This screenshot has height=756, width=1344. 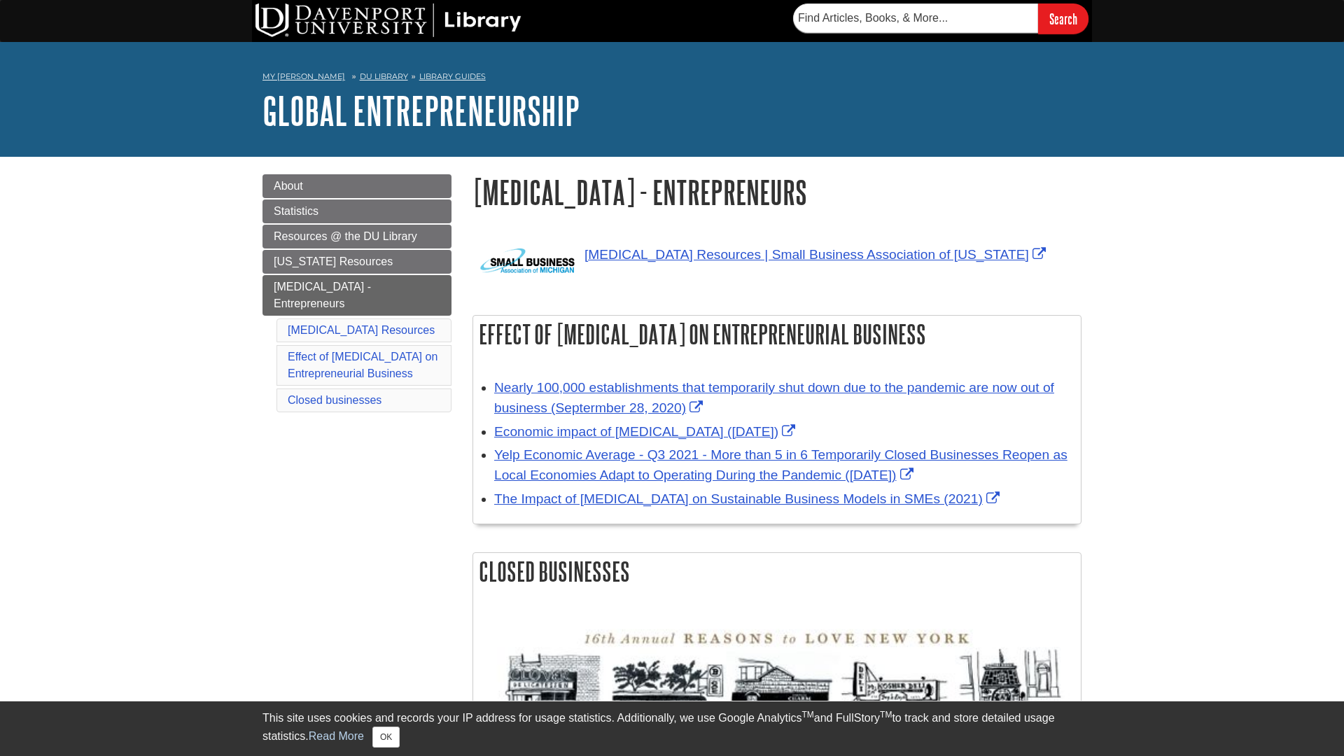 I want to click on a: Read More, so click(x=336, y=736).